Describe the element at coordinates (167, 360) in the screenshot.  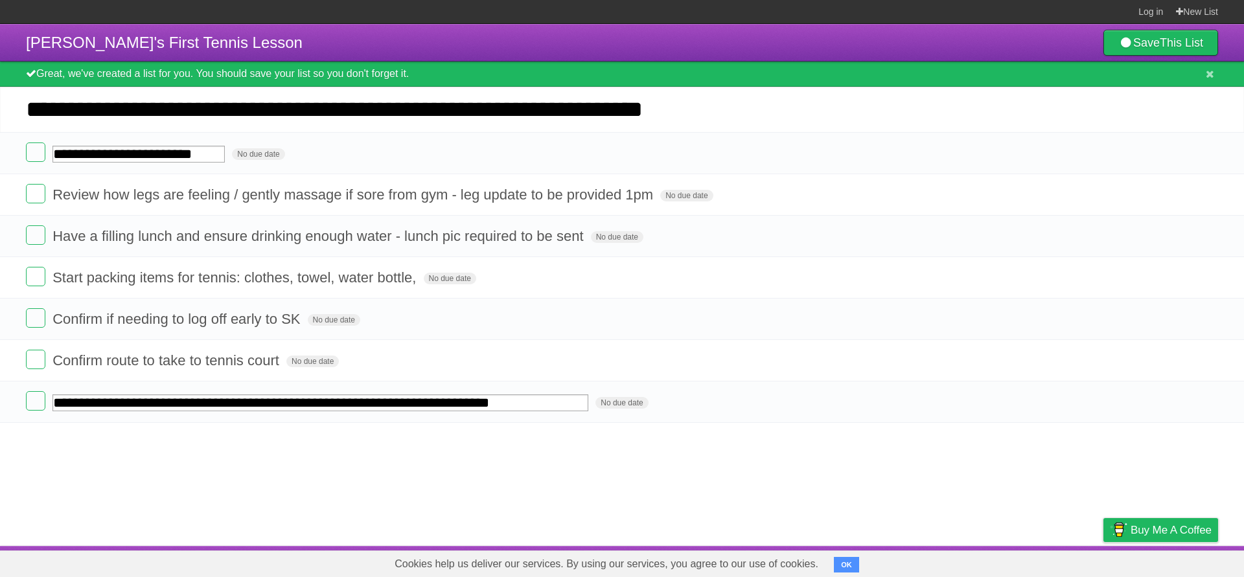
I see `span: Confirm route to take to tennis court` at that location.